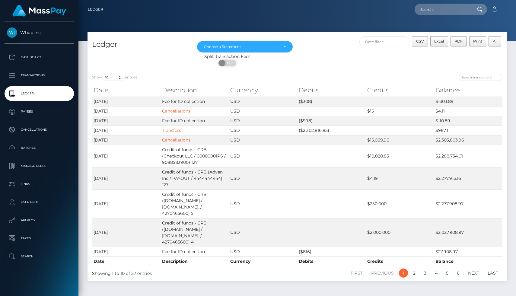 Image resolution: width=516 pixels, height=296 pixels. Describe the element at coordinates (439, 41) in the screenshot. I see `span: Excel` at that location.